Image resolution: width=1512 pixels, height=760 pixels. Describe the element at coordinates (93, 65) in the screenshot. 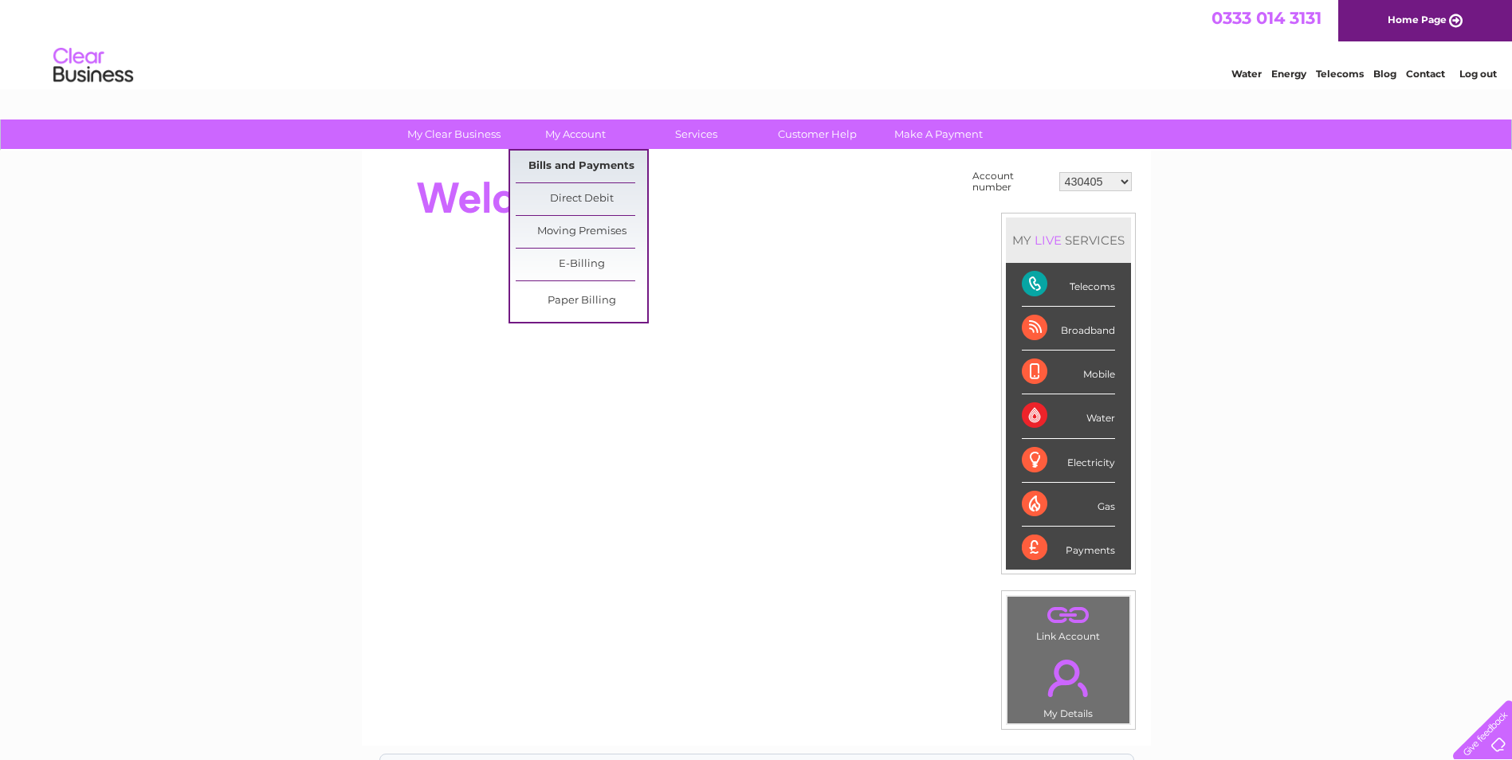

I see `img: logo.png` at that location.